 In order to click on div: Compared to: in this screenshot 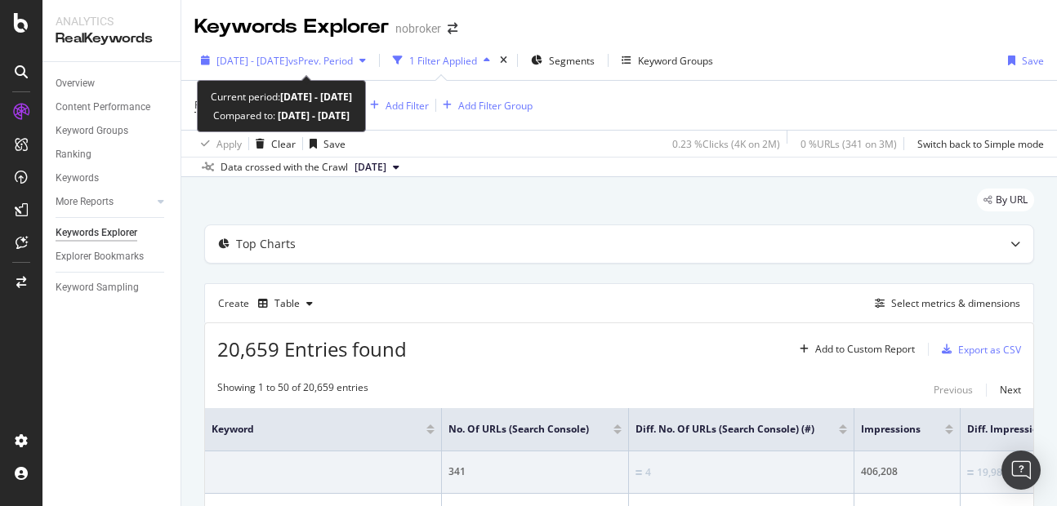, I will do `click(281, 115)`.